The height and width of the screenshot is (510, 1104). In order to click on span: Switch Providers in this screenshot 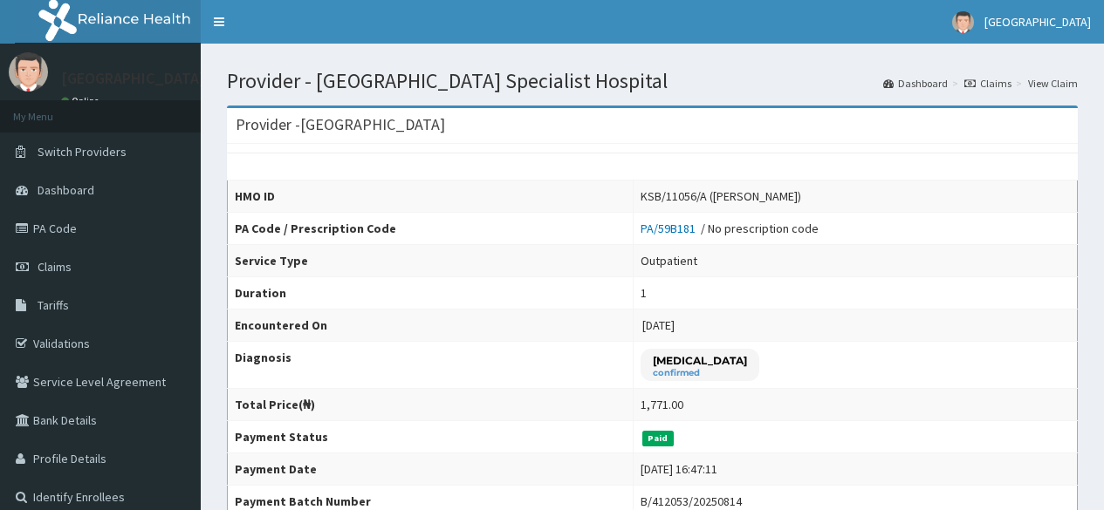, I will do `click(82, 152)`.